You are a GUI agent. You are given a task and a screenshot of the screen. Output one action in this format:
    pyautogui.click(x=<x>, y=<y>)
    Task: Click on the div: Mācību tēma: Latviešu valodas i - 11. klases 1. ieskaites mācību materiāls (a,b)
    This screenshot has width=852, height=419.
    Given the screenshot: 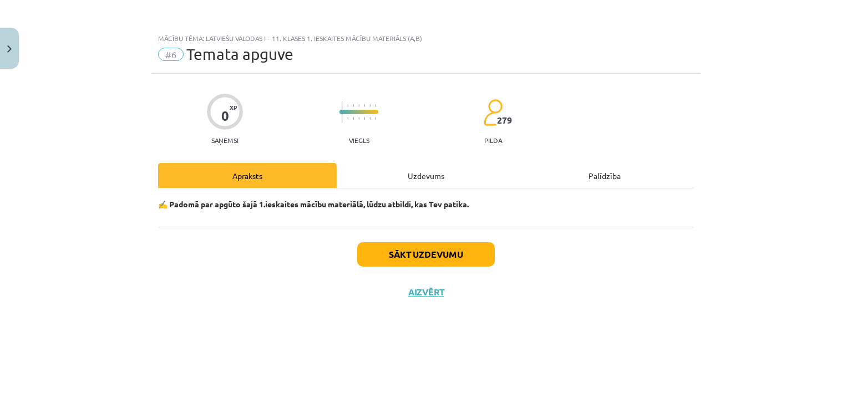 What is the action you would take?
    pyautogui.click(x=426, y=38)
    